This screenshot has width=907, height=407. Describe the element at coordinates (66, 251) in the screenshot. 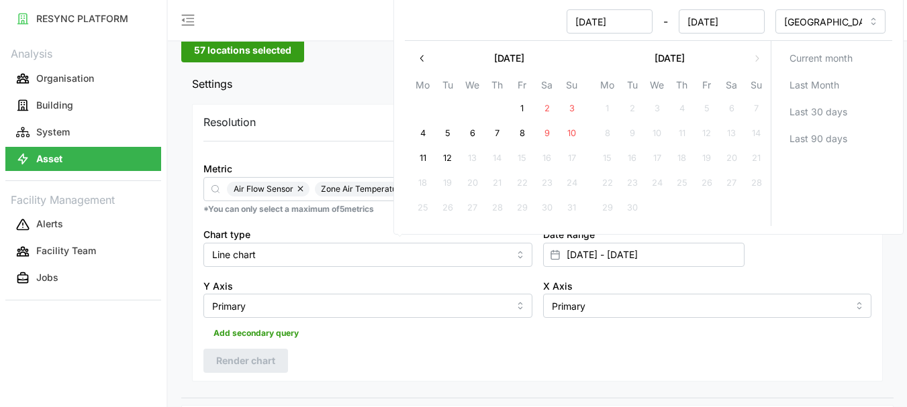

I see `p: Facility Team` at that location.